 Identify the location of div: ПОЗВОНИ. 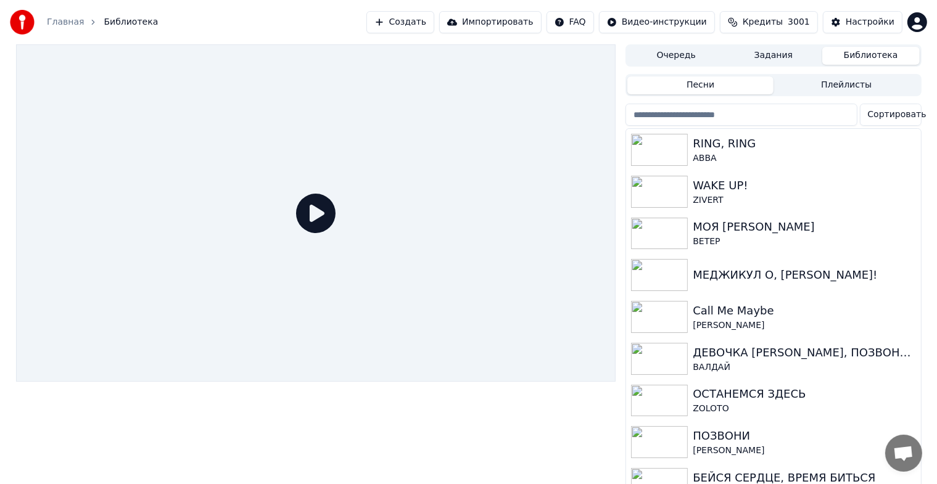
(803, 436).